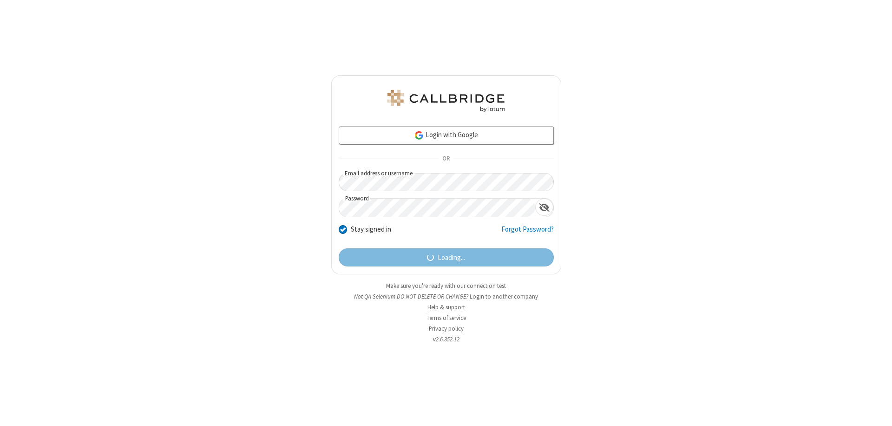 This screenshot has height=426, width=892. I want to click on span: Loading..., so click(451, 257).